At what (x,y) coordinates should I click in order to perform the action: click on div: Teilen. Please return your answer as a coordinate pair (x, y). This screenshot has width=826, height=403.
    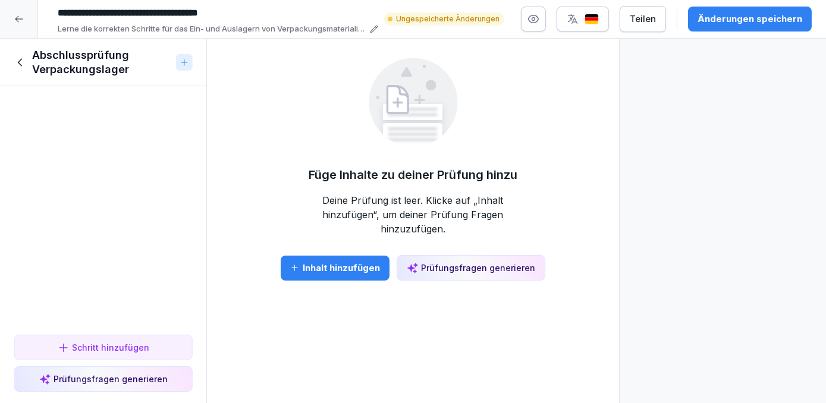
    Looking at the image, I should click on (643, 19).